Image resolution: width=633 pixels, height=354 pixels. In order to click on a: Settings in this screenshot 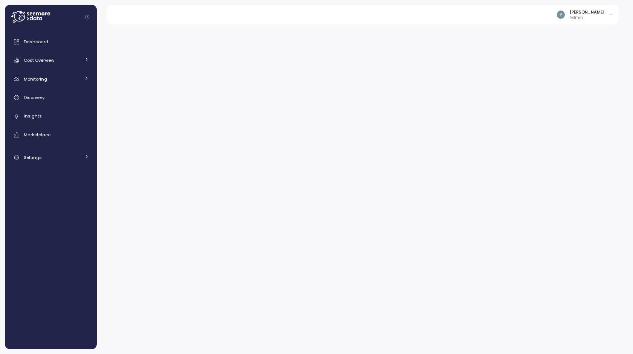, I will do `click(51, 157)`.